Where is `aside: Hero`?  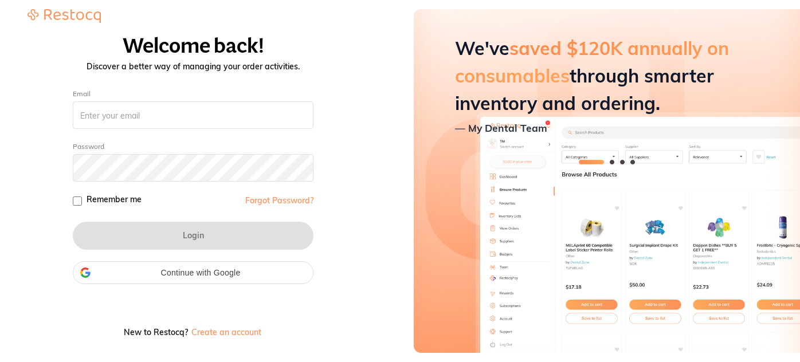 aside: Hero is located at coordinates (607, 181).